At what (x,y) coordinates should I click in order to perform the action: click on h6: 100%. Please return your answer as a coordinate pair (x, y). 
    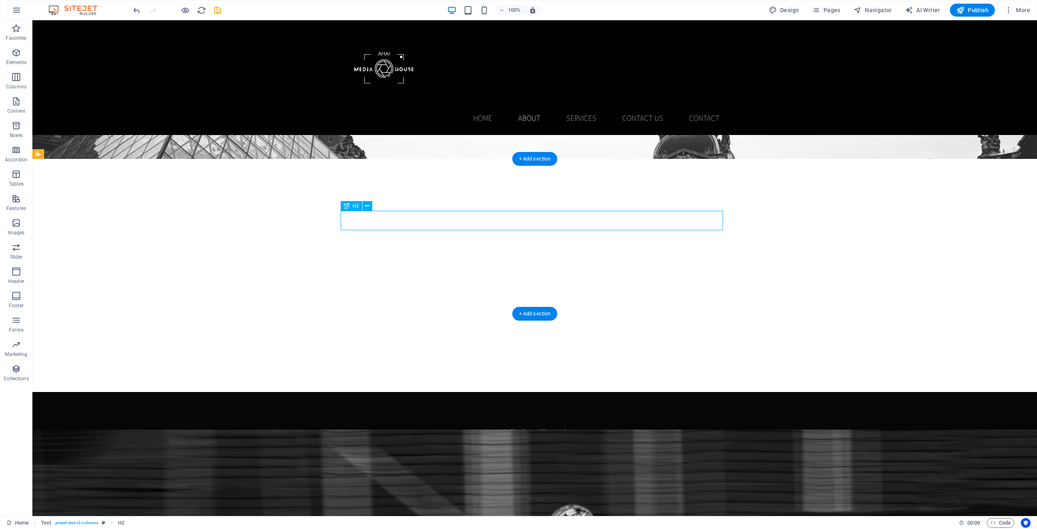
    Looking at the image, I should click on (514, 10).